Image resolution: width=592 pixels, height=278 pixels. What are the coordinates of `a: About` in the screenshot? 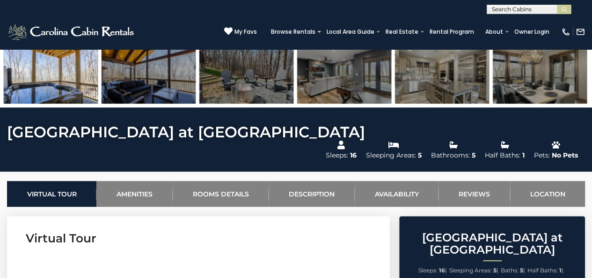 It's located at (494, 32).